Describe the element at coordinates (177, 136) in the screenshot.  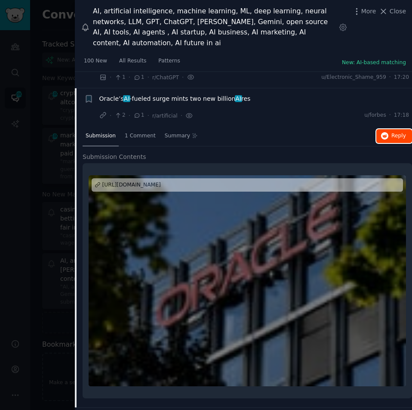
I see `span: Summary` at that location.